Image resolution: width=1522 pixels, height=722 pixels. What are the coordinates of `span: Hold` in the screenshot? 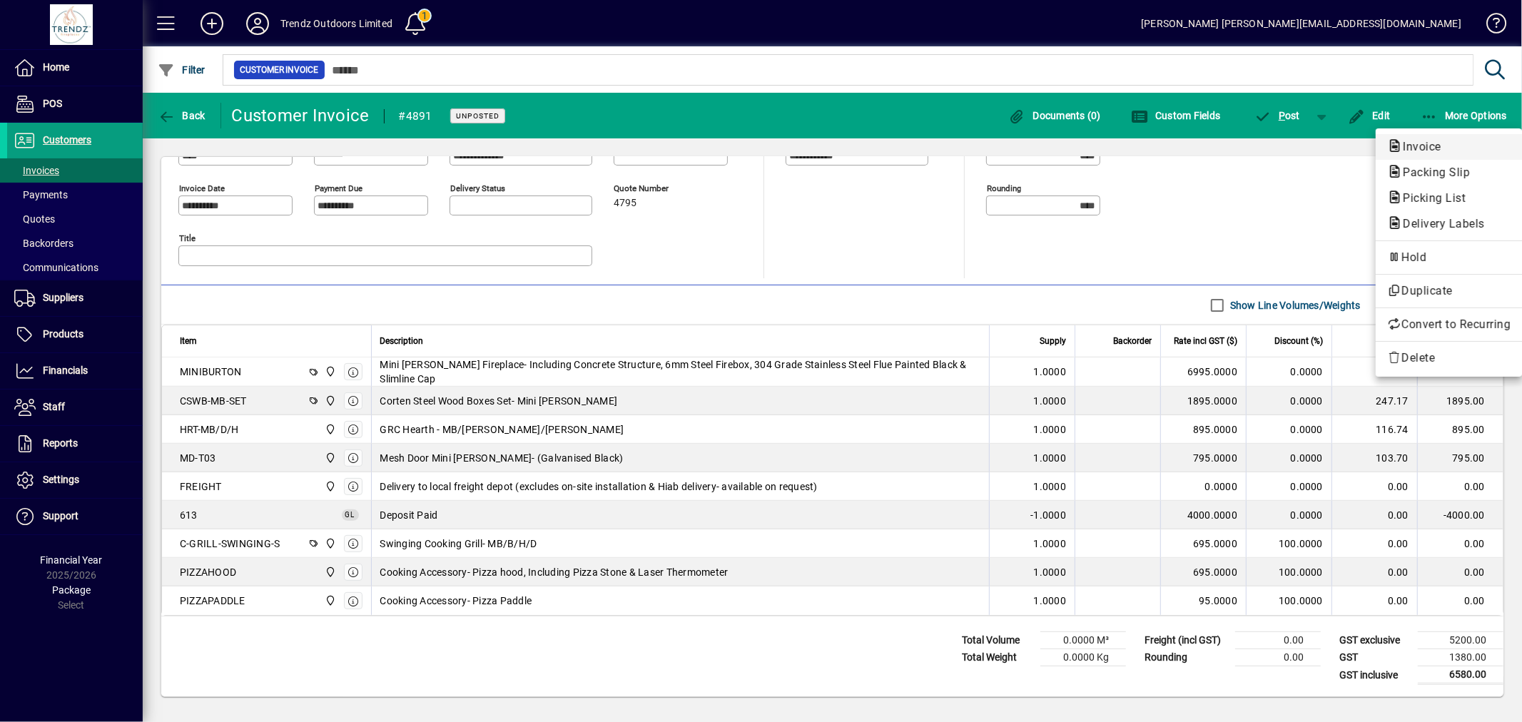 It's located at (1448, 258).